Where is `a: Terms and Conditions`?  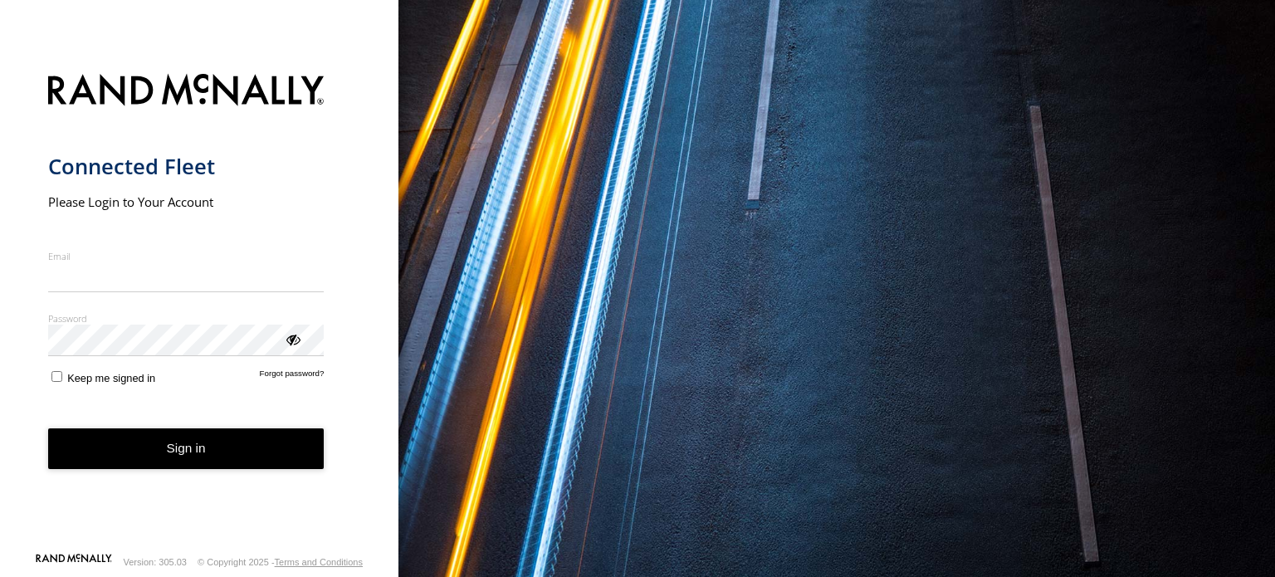 a: Terms and Conditions is located at coordinates (319, 562).